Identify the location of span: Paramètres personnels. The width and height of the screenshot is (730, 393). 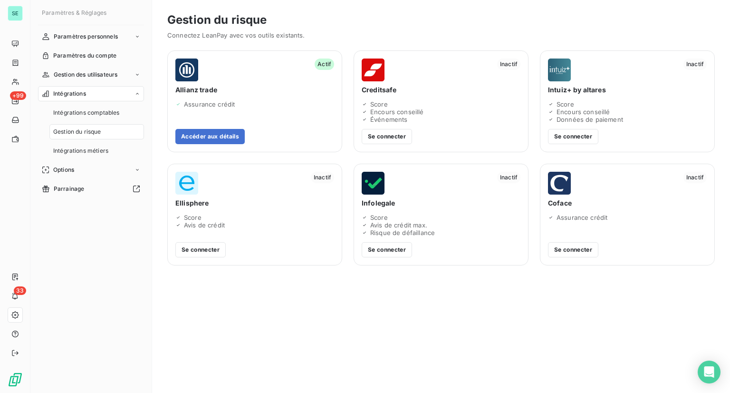
(86, 37).